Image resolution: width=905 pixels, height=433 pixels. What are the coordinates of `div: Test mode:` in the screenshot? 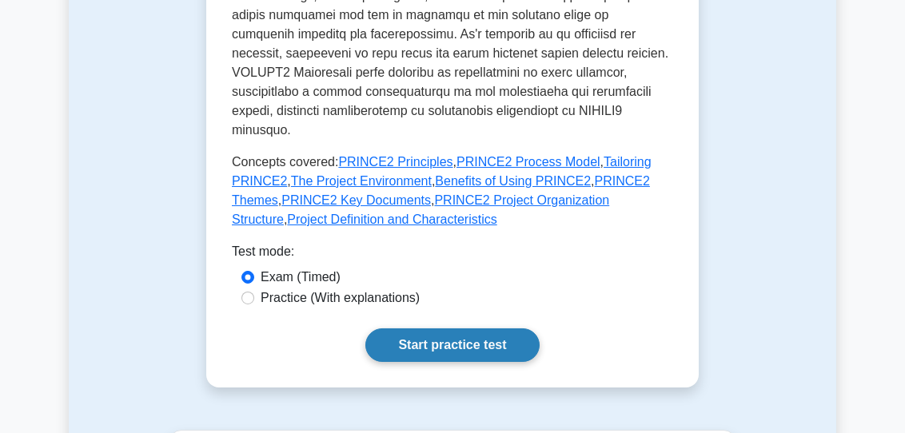 It's located at (453, 255).